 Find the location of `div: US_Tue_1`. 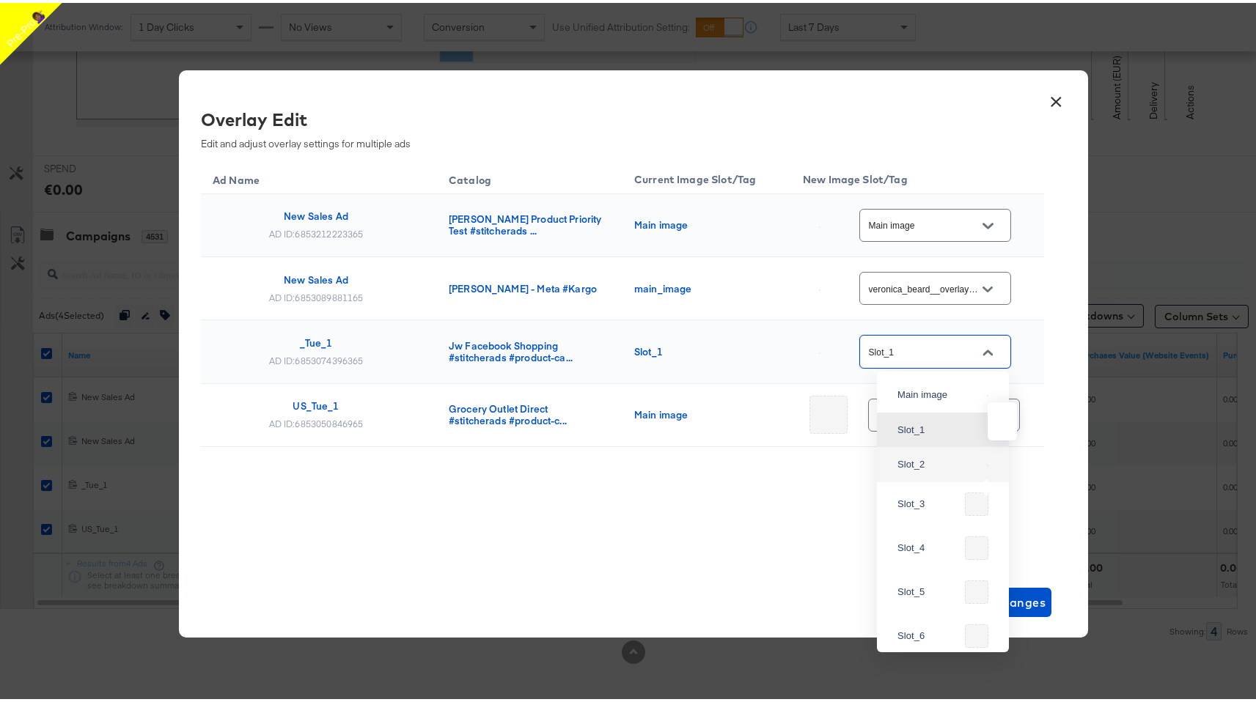

div: US_Tue_1 is located at coordinates (315, 403).